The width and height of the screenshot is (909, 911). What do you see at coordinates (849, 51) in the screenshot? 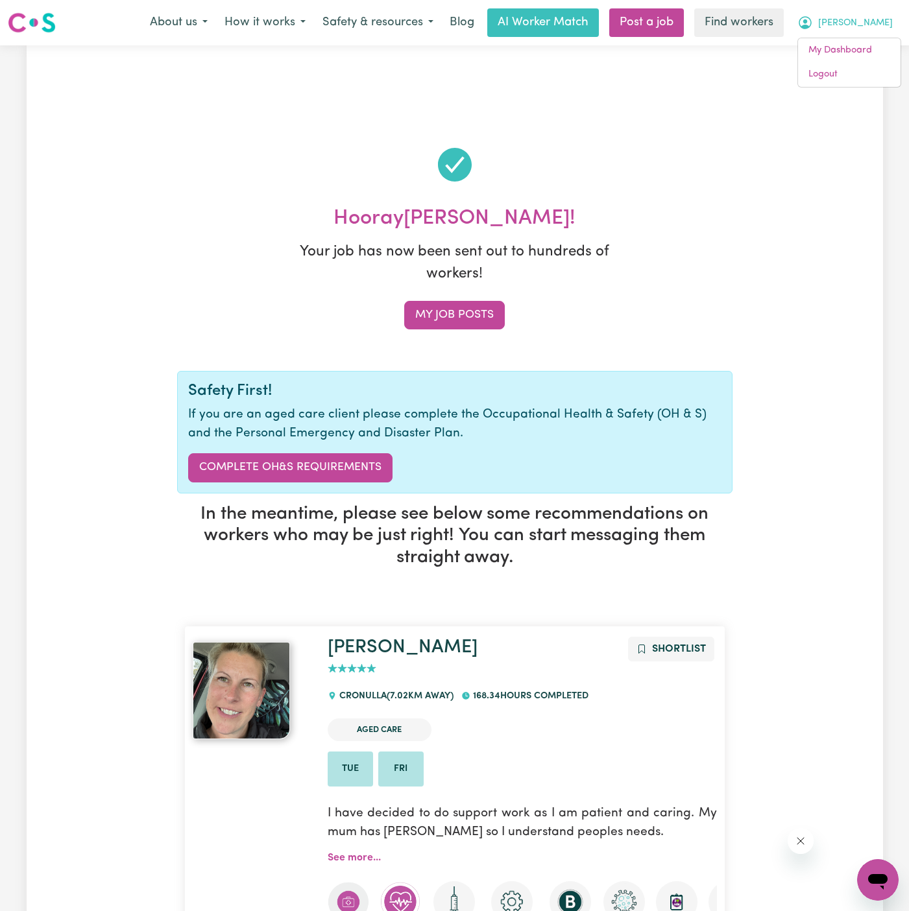
I see `a: My Dashboard` at bounding box center [849, 51].